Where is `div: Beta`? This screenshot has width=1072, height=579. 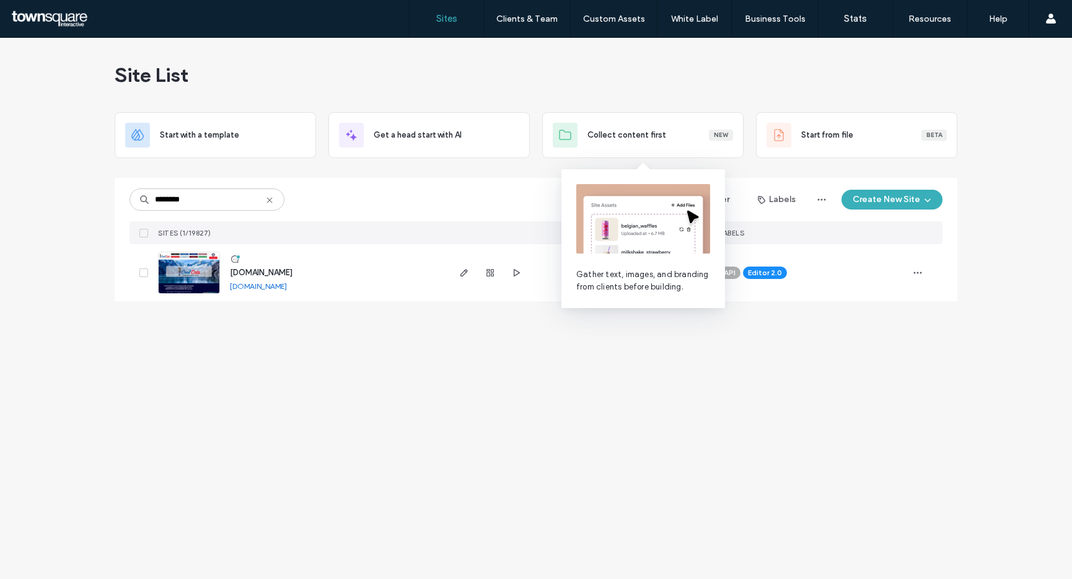
div: Beta is located at coordinates (934, 135).